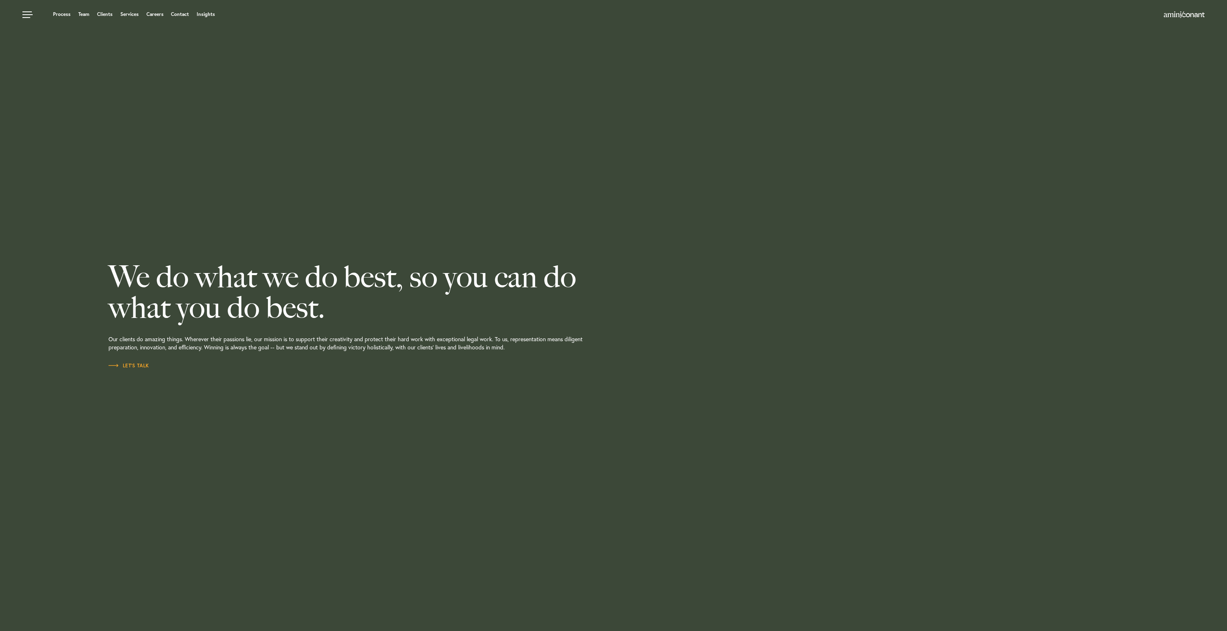 The height and width of the screenshot is (631, 1227). I want to click on a: Process, so click(62, 14).